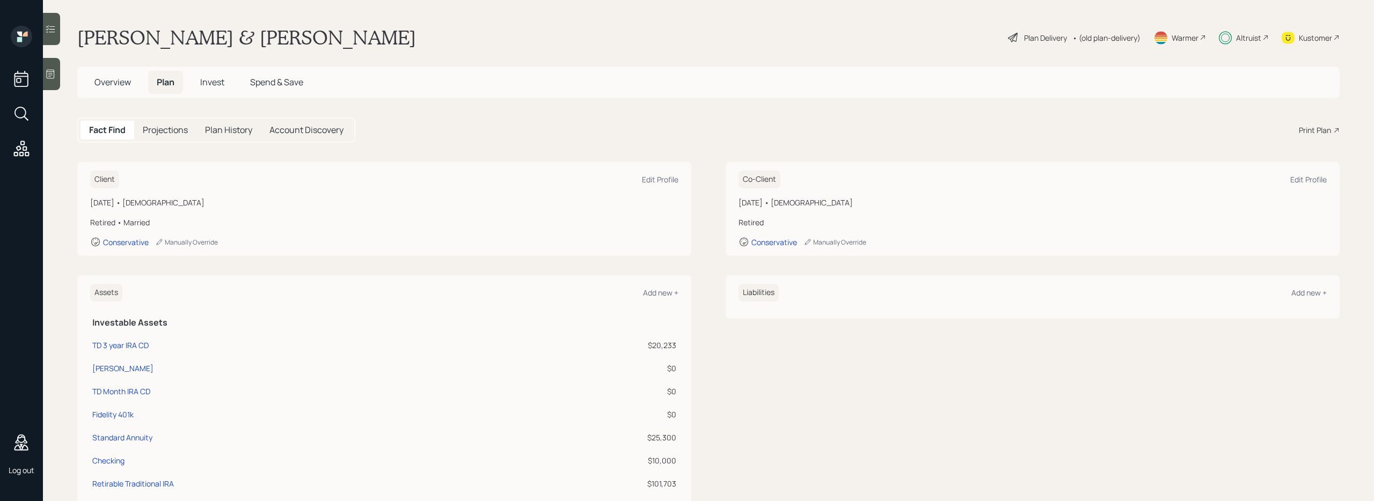 This screenshot has height=501, width=1374. I want to click on div: Log out, so click(21, 470).